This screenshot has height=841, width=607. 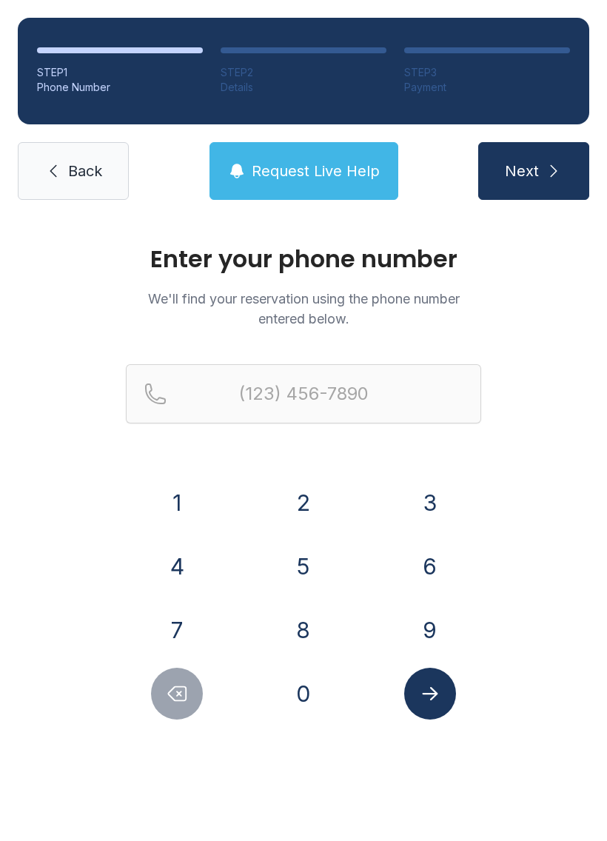 I want to click on div: Details, so click(x=303, y=87).